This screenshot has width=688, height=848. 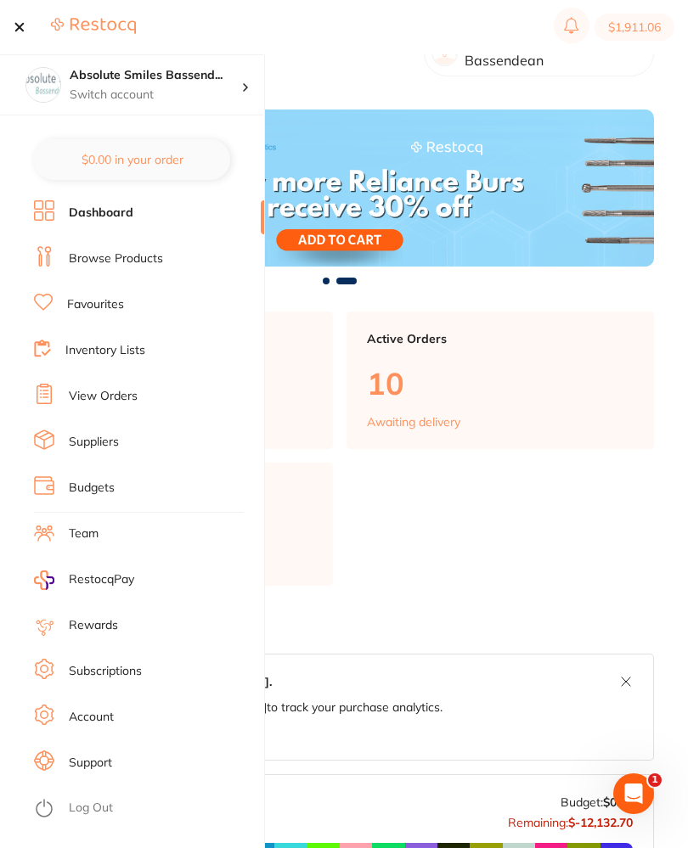 What do you see at coordinates (500, 383) in the screenshot?
I see `p: 10` at bounding box center [500, 383].